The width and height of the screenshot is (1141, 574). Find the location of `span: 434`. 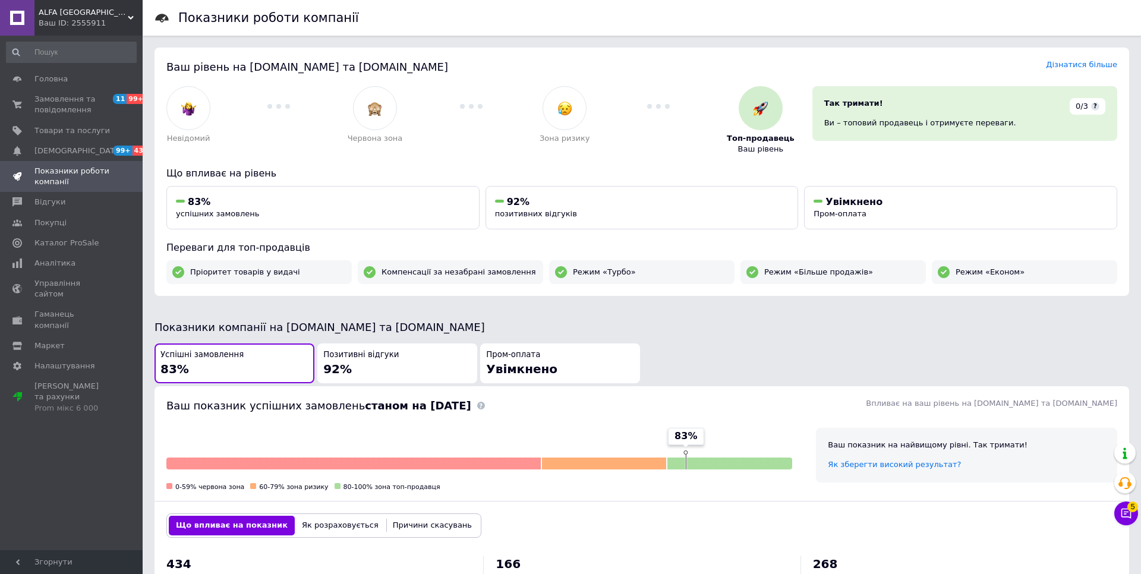

span: 434 is located at coordinates (179, 564).